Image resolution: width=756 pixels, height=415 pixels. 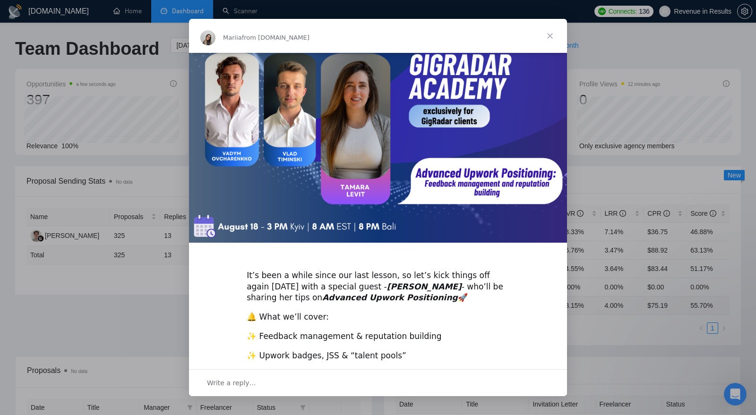 I want to click on div: Open conversation and reply, so click(x=378, y=383).